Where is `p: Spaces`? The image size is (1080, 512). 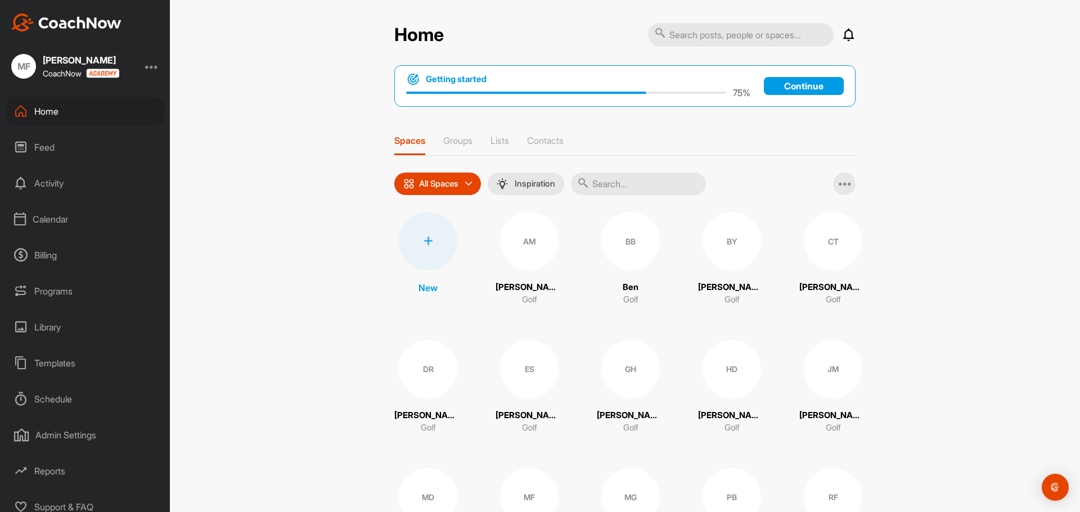 p: Spaces is located at coordinates (409, 141).